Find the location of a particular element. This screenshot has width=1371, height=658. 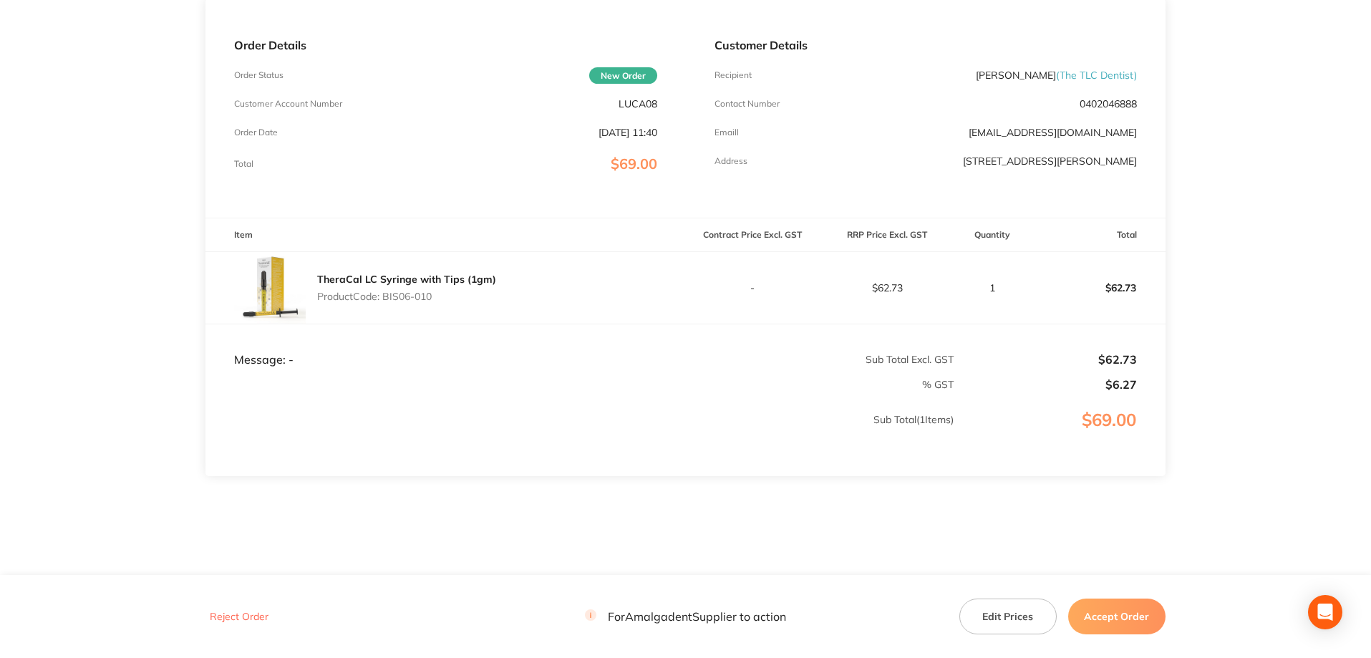

p: Recipient is located at coordinates (733, 75).